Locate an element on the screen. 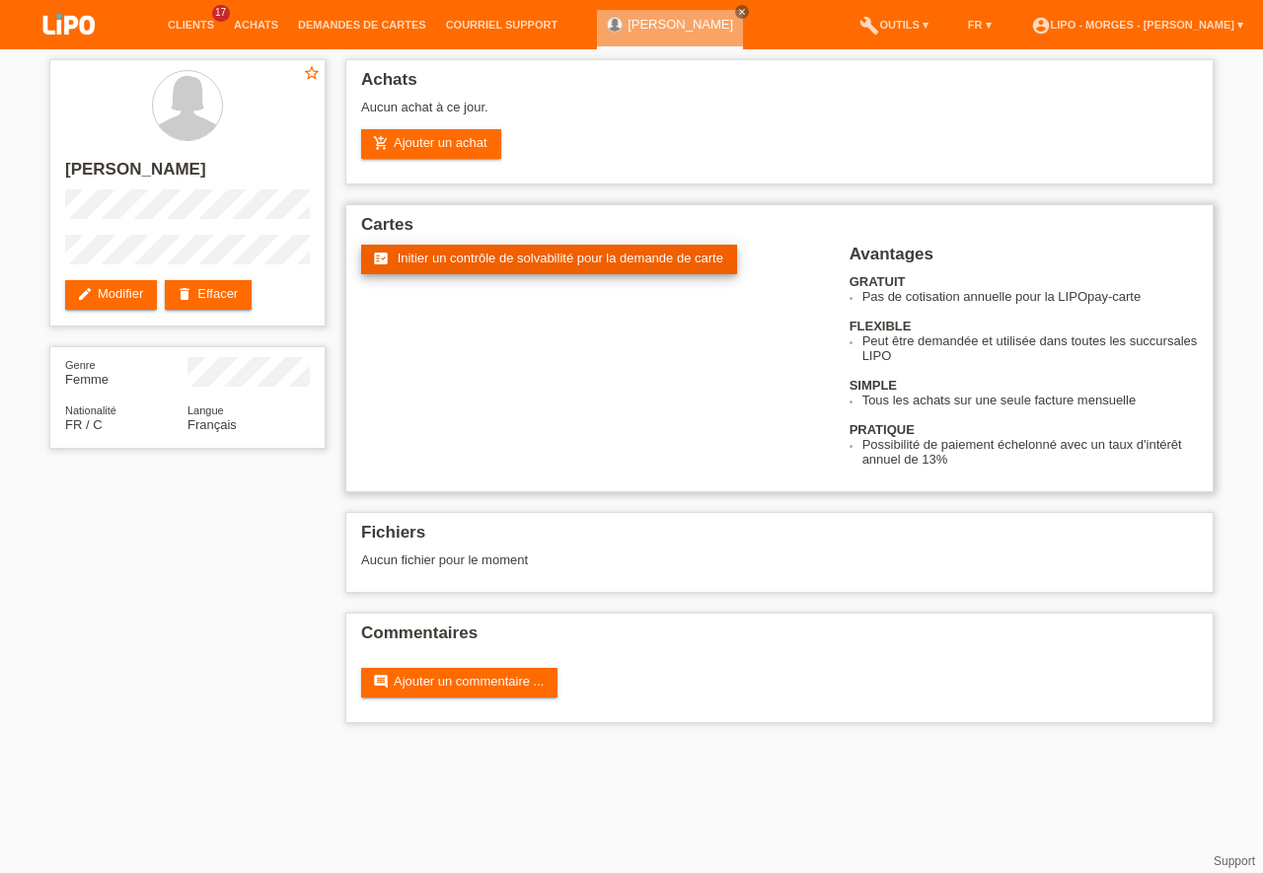 The height and width of the screenshot is (873, 1263). a: LIPO pay is located at coordinates (69, 47).